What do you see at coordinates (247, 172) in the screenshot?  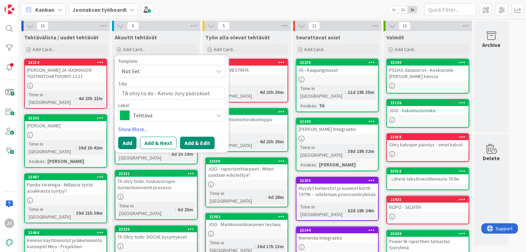 I see `div: JOO - raportointitarpeet - Miten saadaan edistettyä?` at bounding box center [247, 172].